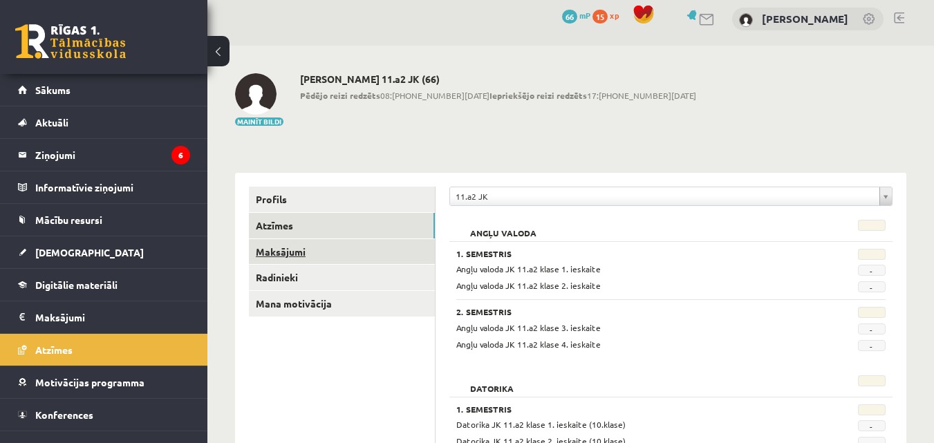 This screenshot has height=443, width=934. Describe the element at coordinates (341, 277) in the screenshot. I see `a: Radinieki` at that location.